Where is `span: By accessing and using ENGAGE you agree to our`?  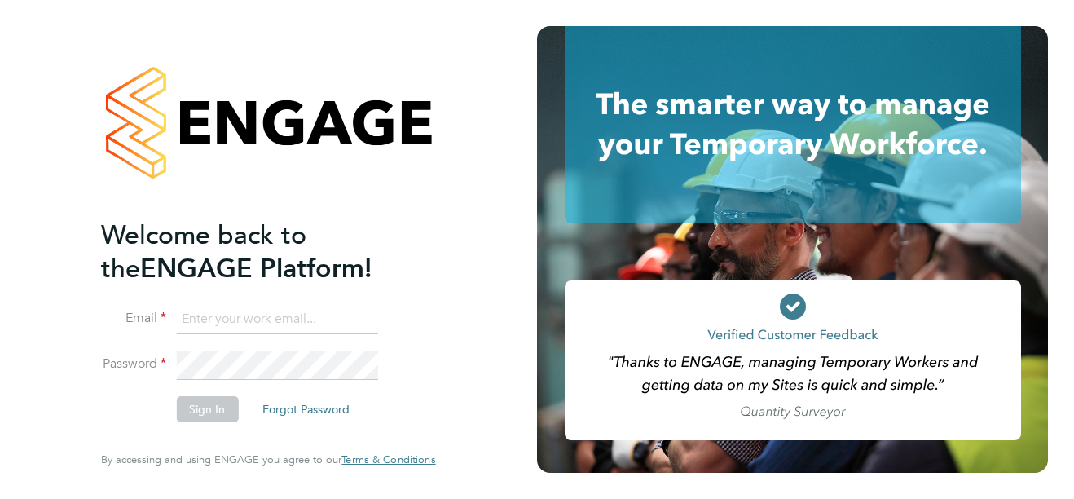 span: By accessing and using ENGAGE you agree to our is located at coordinates (268, 459).